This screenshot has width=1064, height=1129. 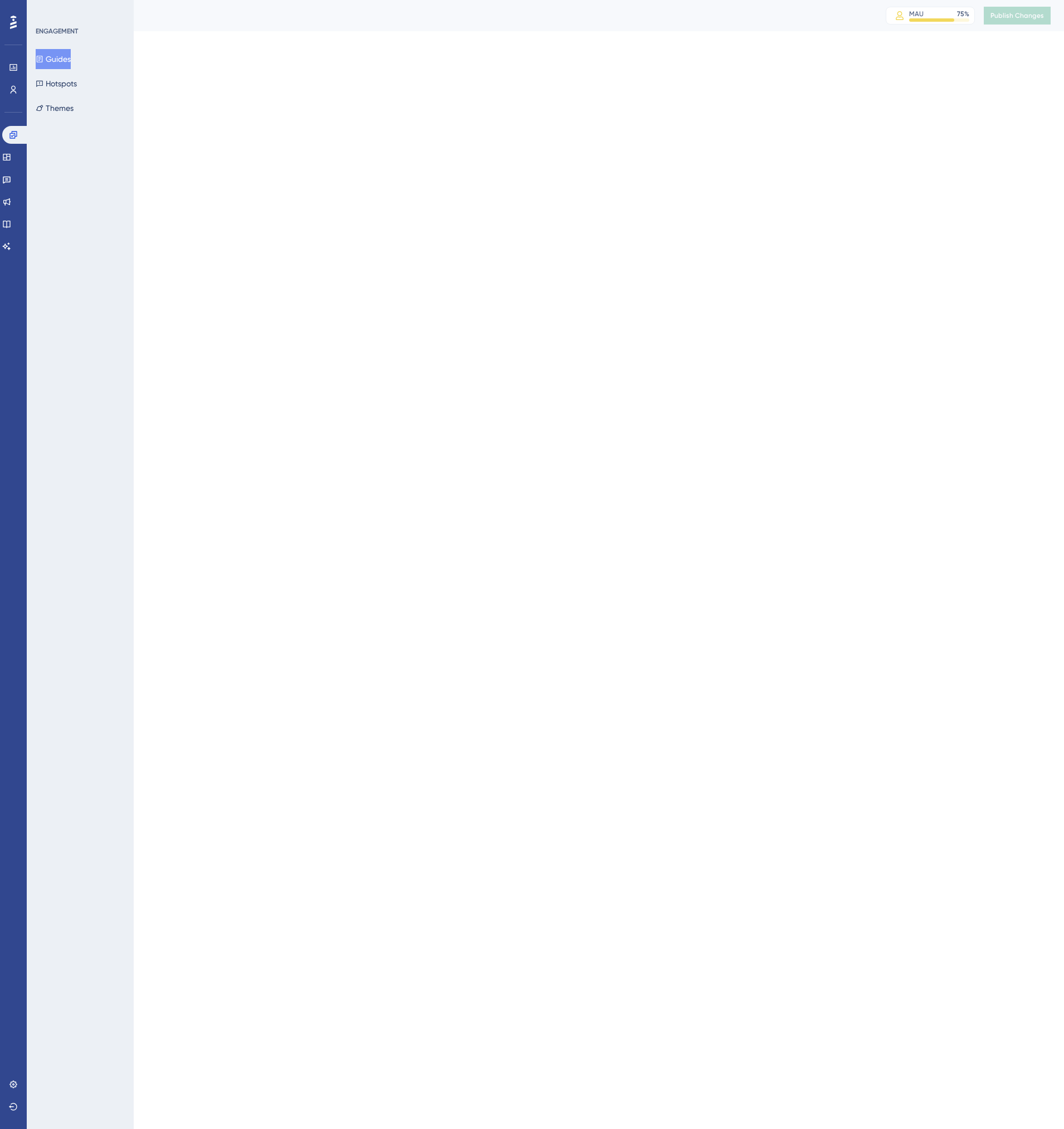 I want to click on button: Publish Changes, so click(x=1017, y=16).